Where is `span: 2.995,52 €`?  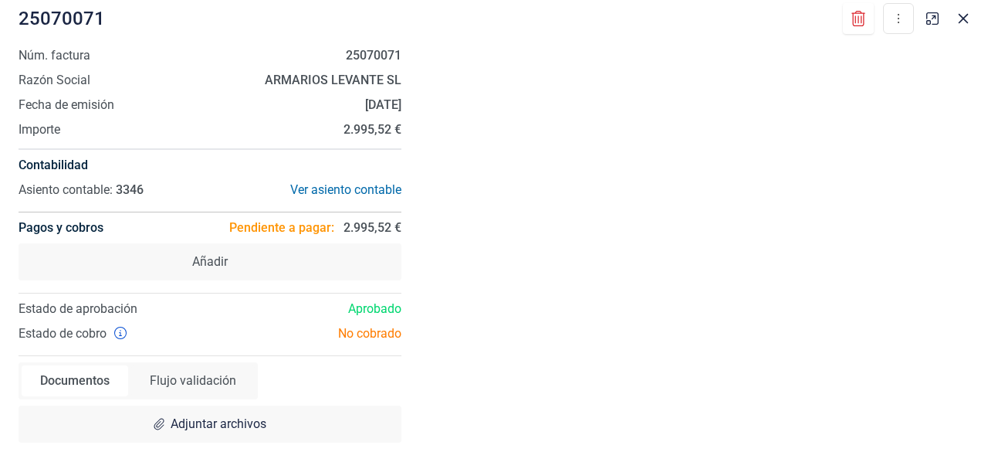 span: 2.995,52 € is located at coordinates (372, 228).